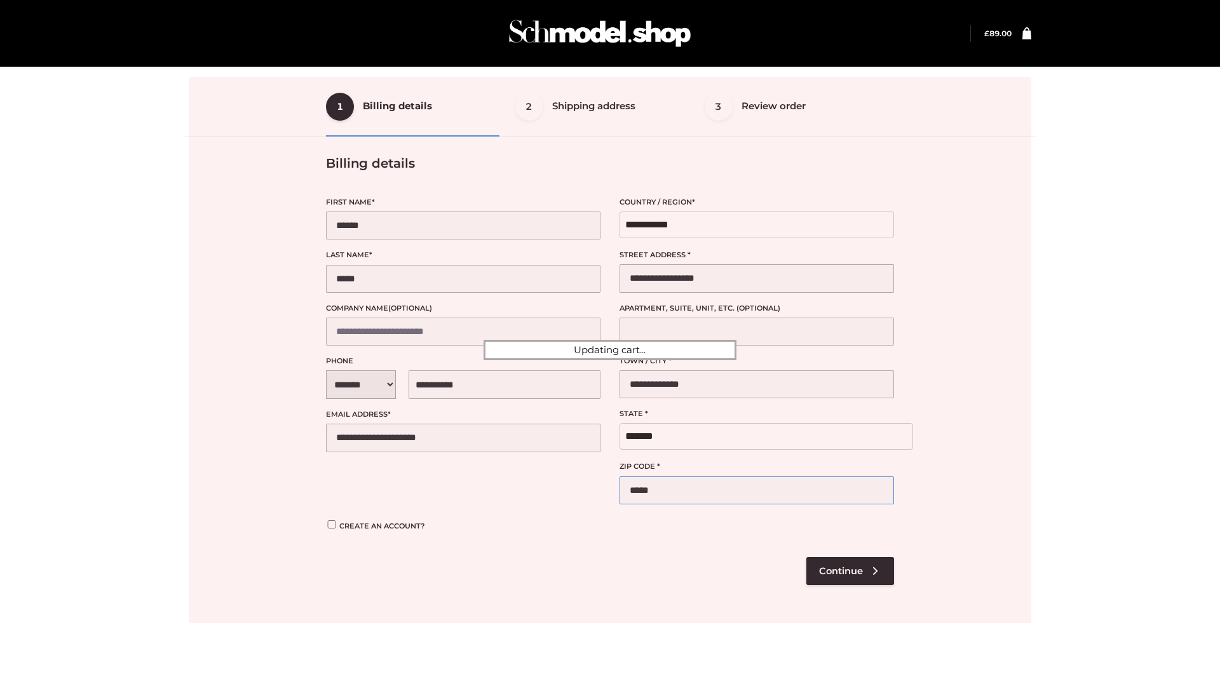  What do you see at coordinates (997, 33) in the screenshot?
I see `a: £89.00` at bounding box center [997, 33].